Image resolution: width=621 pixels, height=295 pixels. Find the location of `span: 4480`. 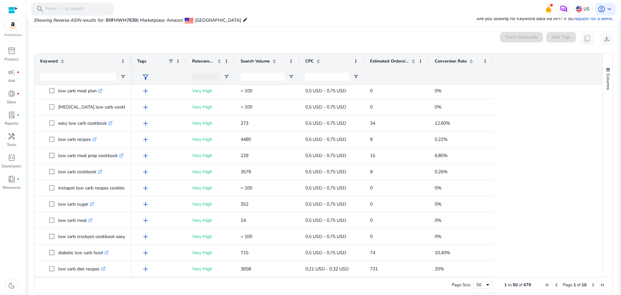

span: 4480 is located at coordinates (246, 139).